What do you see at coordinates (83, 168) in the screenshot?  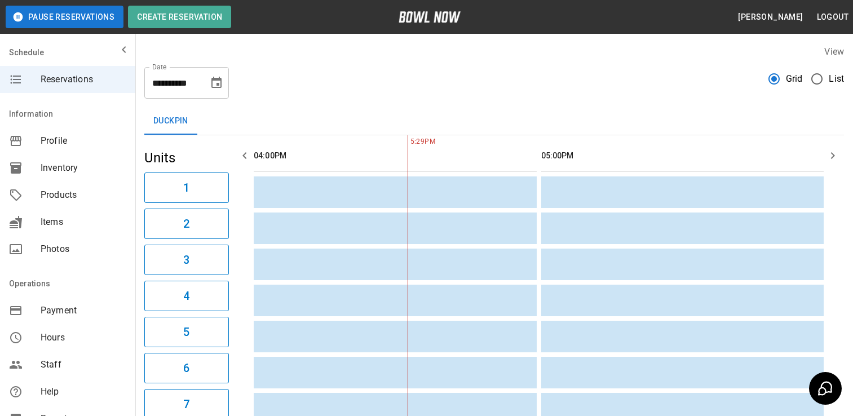 I see `span: Inventory` at bounding box center [83, 168].